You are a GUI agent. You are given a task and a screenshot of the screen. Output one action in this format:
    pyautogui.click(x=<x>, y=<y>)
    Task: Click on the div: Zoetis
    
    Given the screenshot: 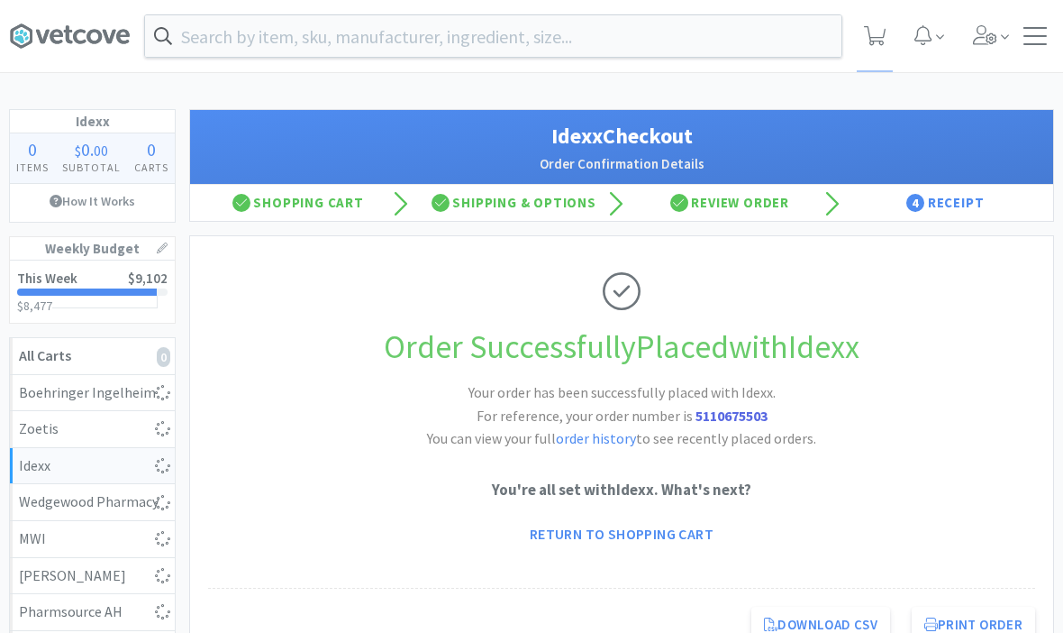 What is the action you would take?
    pyautogui.click(x=92, y=429)
    